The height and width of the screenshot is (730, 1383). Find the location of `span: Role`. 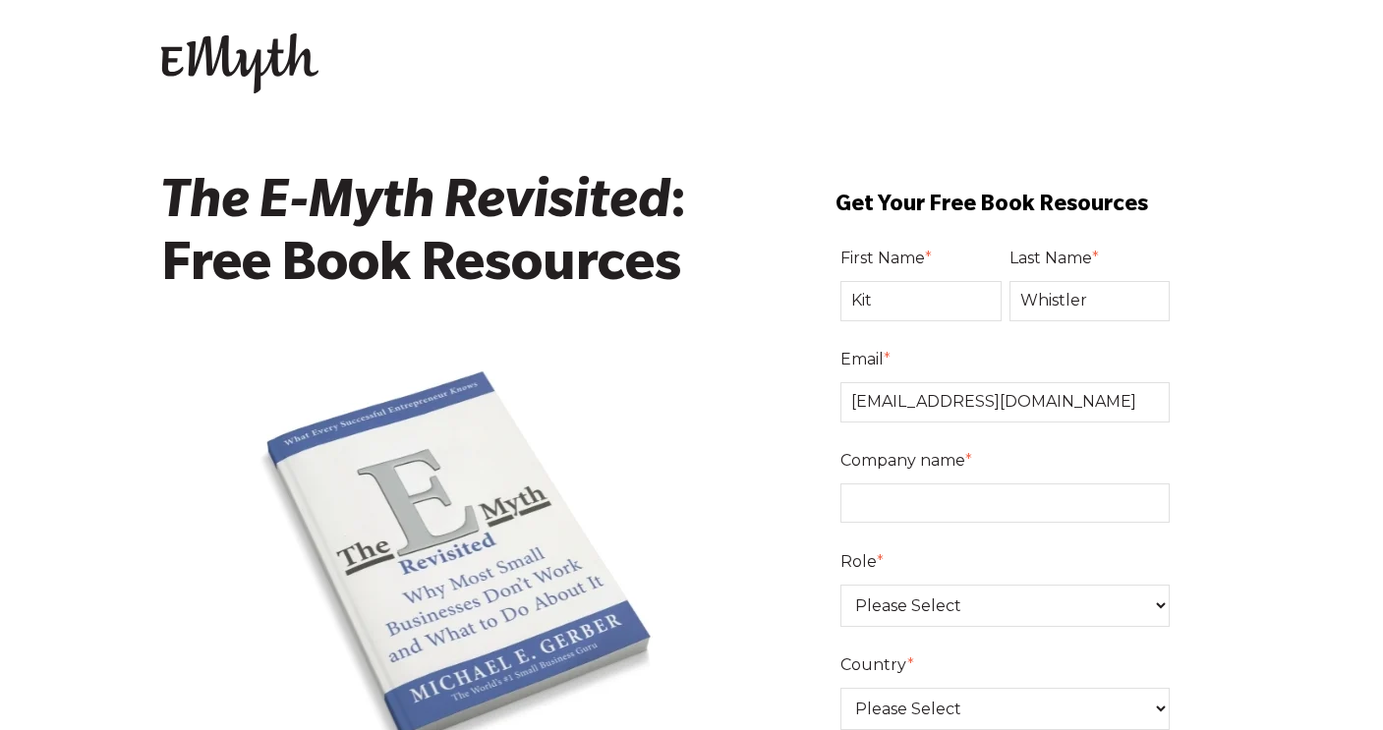

span: Role is located at coordinates (858, 561).